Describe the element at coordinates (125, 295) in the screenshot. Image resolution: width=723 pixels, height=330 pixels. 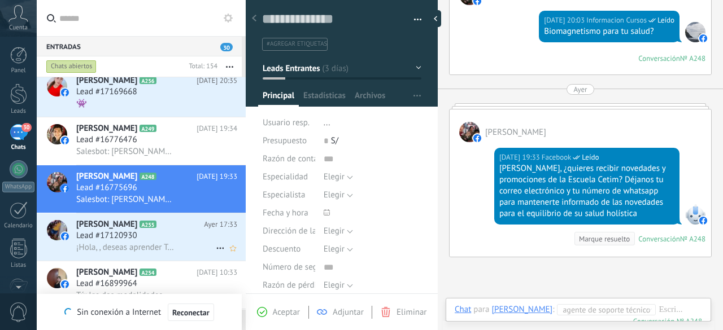
I see `span: Tú: las dos modalidades, presencial y online, por cual estaría interesada?, tiene un numero d wha...` at that location.